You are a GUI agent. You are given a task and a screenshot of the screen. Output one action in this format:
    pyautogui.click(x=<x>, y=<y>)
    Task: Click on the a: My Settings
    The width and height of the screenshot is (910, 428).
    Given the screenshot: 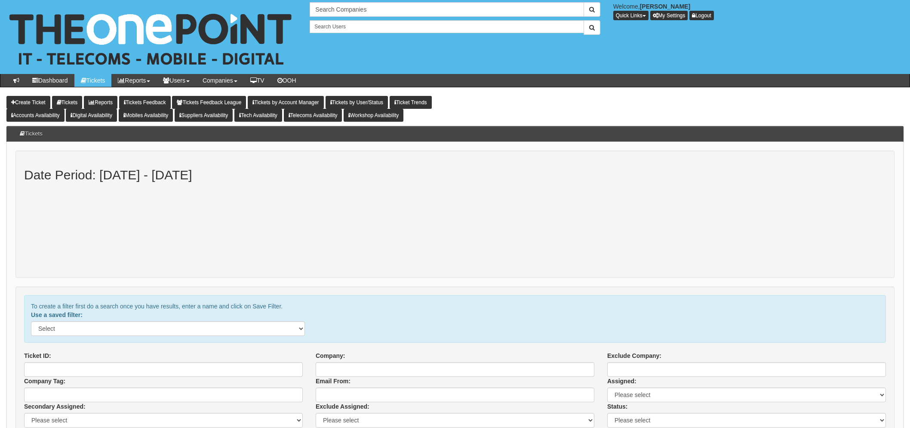 What is the action you would take?
    pyautogui.click(x=669, y=15)
    